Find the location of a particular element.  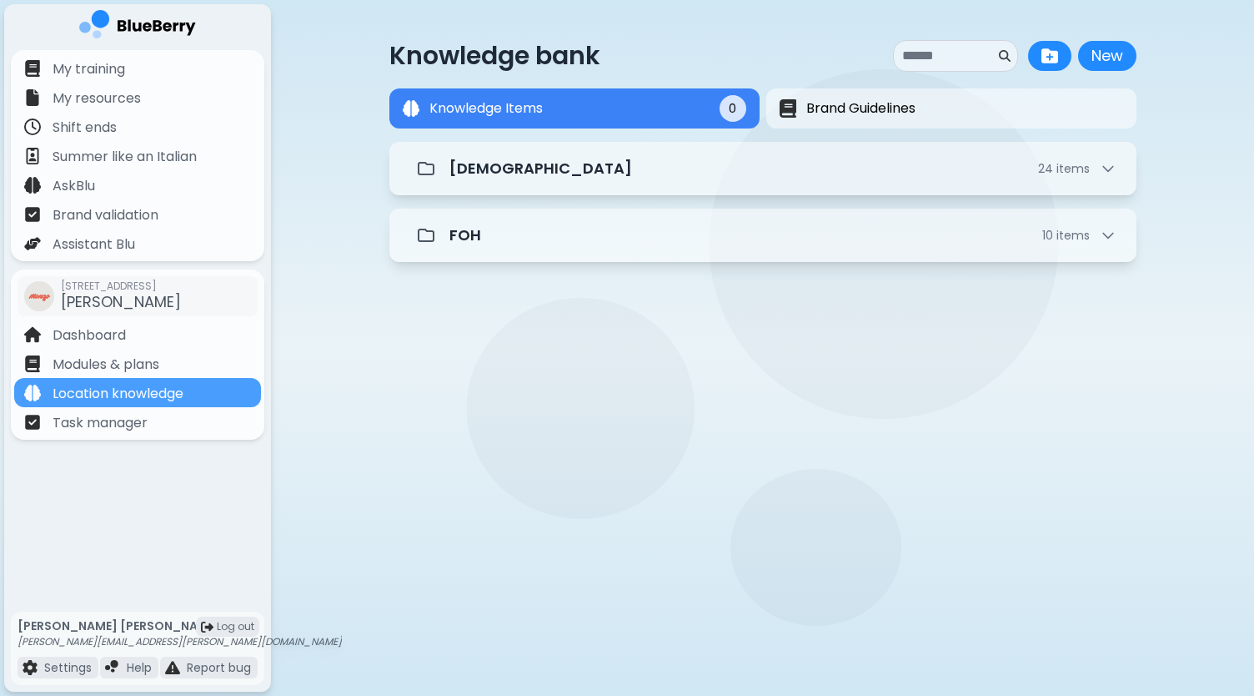

p: Dashboard is located at coordinates (89, 335).